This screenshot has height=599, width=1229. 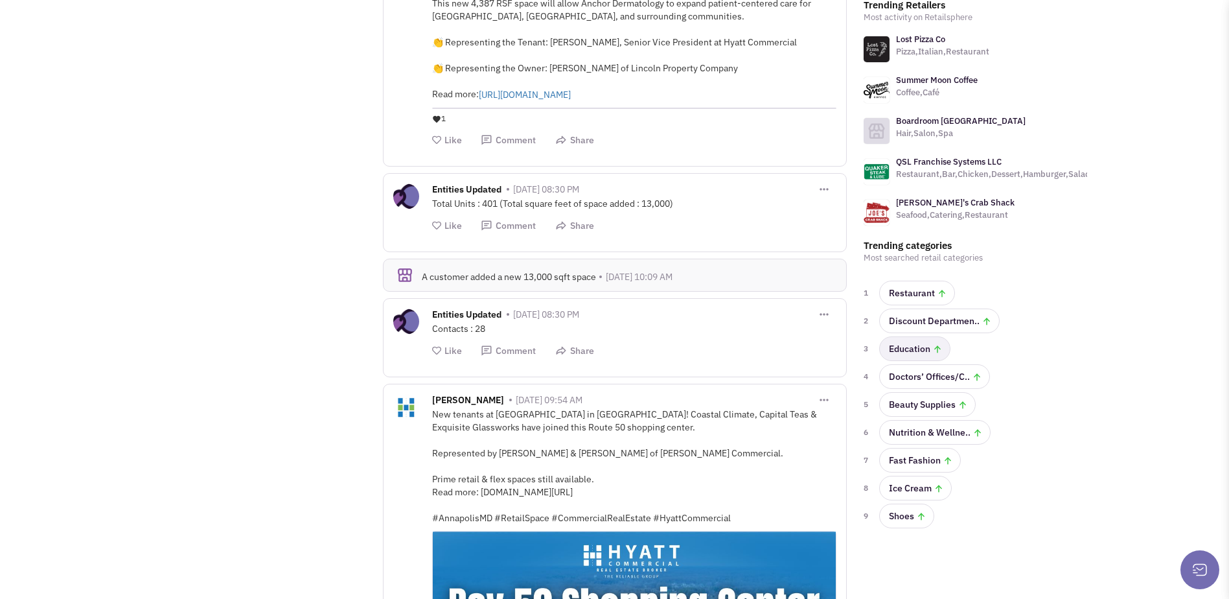 I want to click on a: Nutrition & Wellne.., so click(x=935, y=432).